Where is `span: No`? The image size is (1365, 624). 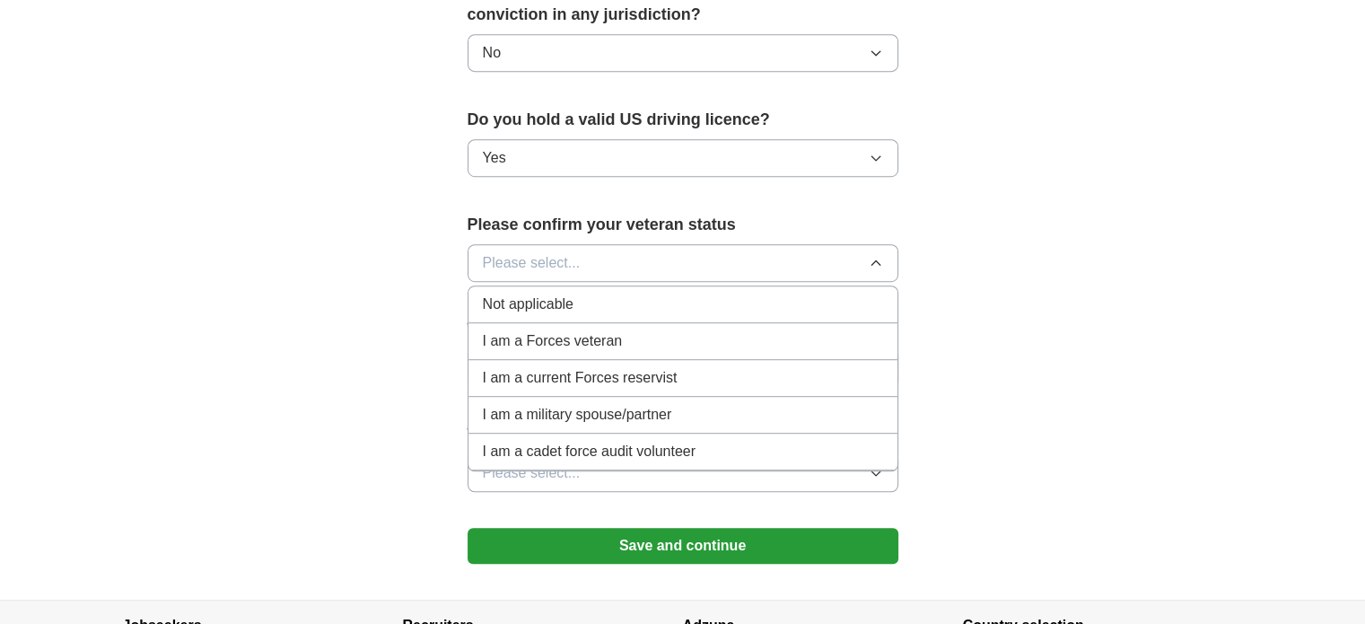
span: No is located at coordinates (492, 53).